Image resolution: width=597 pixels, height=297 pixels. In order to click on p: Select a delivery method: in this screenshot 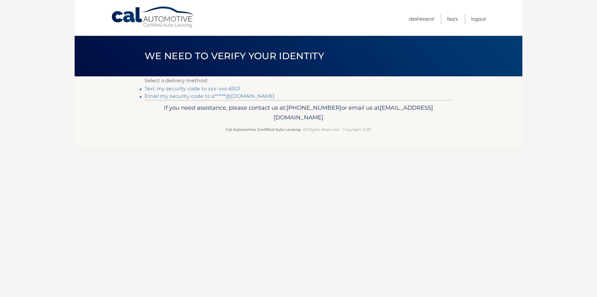, I will do `click(299, 81)`.